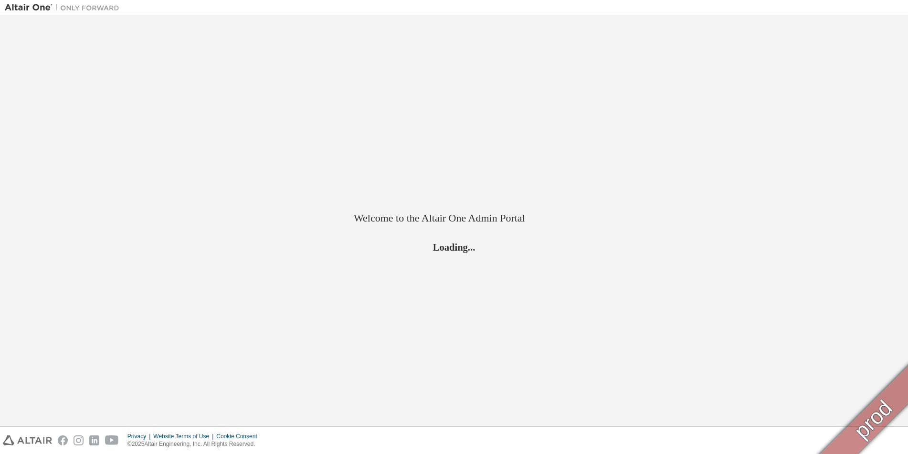  I want to click on h2: Loading..., so click(454, 247).